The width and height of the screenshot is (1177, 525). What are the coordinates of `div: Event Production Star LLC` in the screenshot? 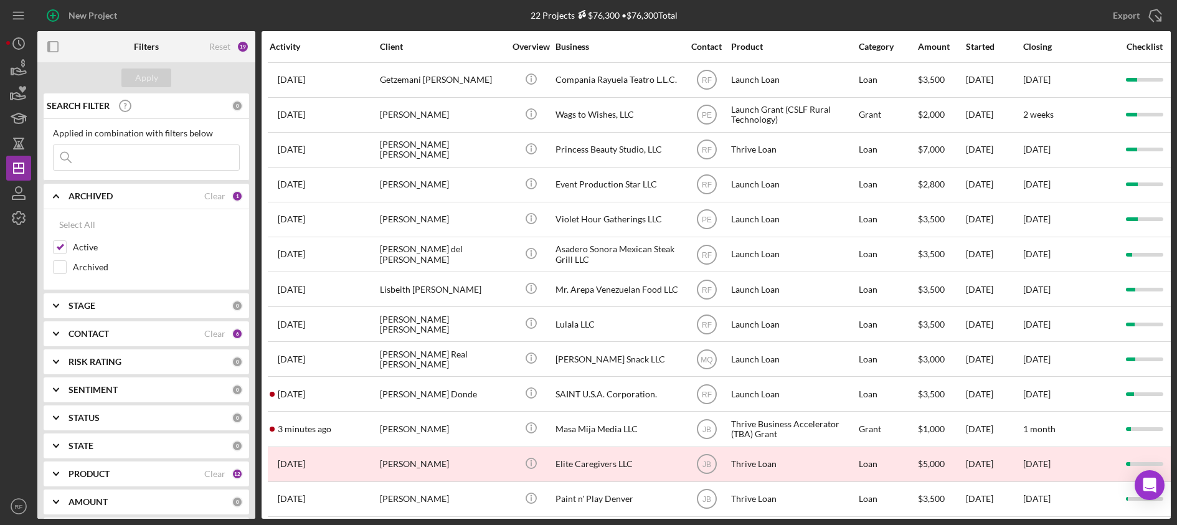 It's located at (618, 184).